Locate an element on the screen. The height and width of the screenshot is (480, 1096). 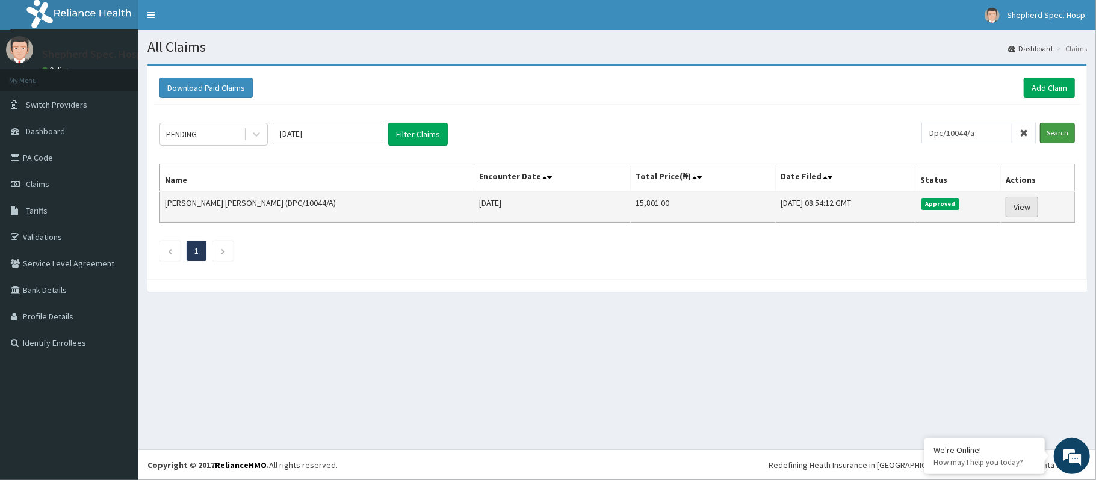
a: View is located at coordinates (1022, 207).